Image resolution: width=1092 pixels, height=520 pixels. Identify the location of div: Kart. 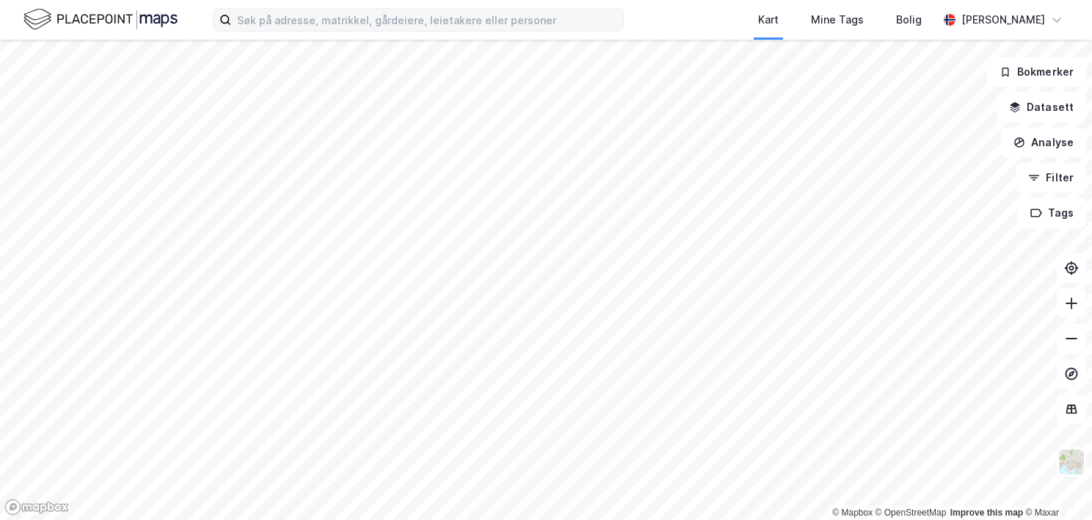
(769, 20).